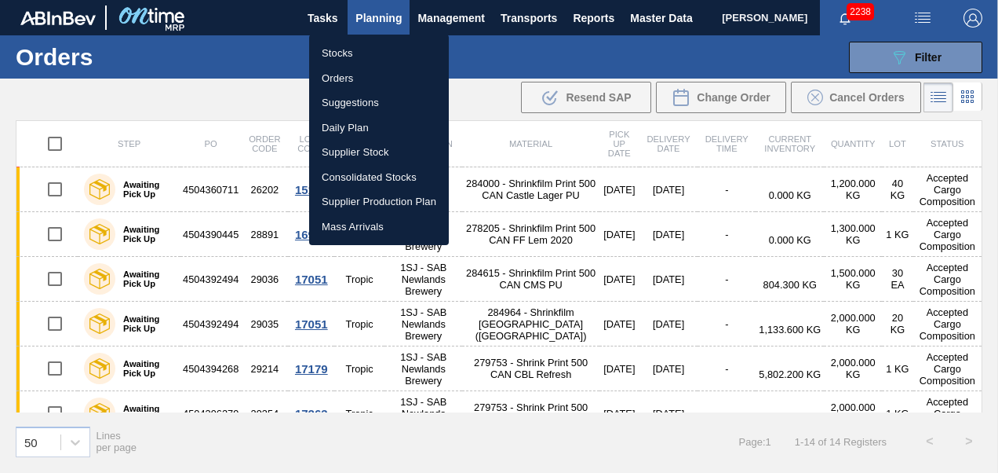 This screenshot has width=998, height=473. What do you see at coordinates (379, 227) in the screenshot?
I see `a: Mass Arrivals` at bounding box center [379, 227].